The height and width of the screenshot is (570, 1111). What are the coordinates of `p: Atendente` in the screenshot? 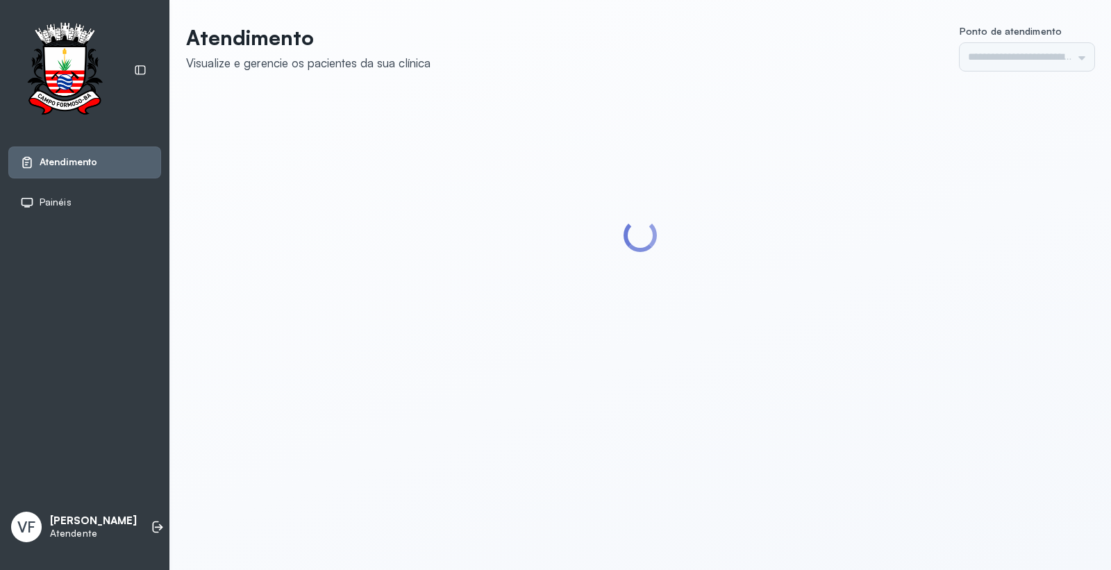 It's located at (93, 533).